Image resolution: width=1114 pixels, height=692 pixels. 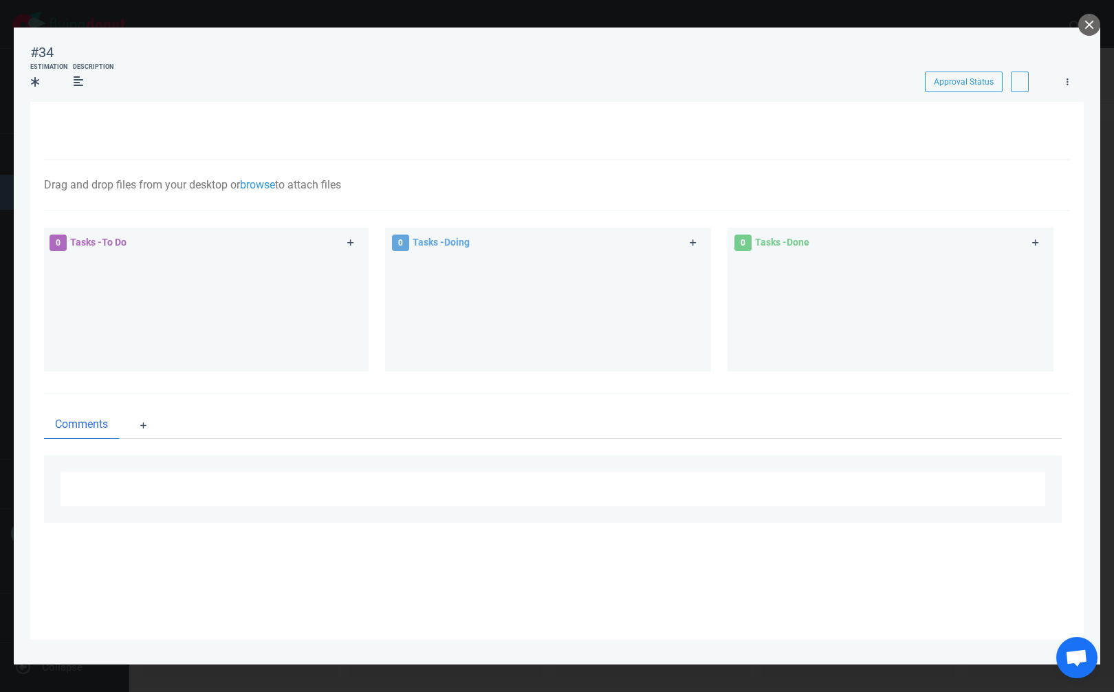 What do you see at coordinates (93, 67) in the screenshot?
I see `div: Description` at bounding box center [93, 67].